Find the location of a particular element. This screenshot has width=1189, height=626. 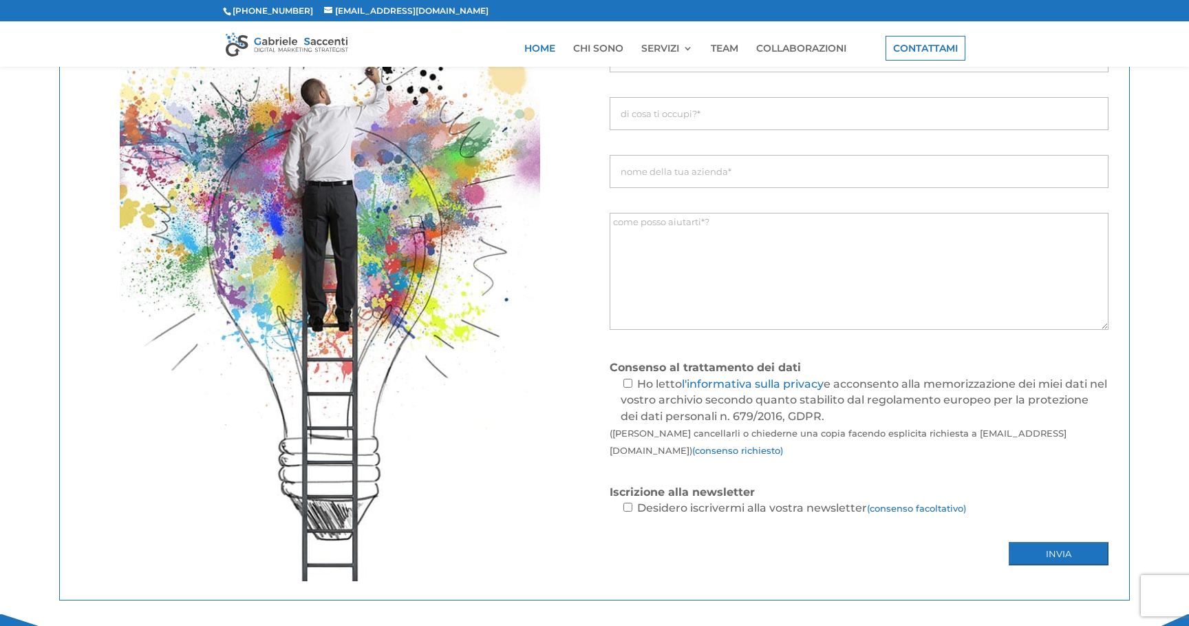

input: nome della tua azienda* is located at coordinates (859, 171).